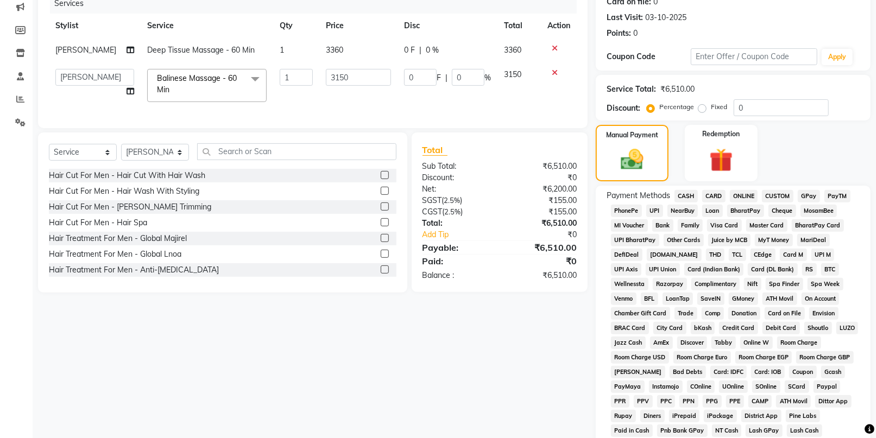 The height and width of the screenshot is (438, 876). I want to click on span: GMoney, so click(744, 299).